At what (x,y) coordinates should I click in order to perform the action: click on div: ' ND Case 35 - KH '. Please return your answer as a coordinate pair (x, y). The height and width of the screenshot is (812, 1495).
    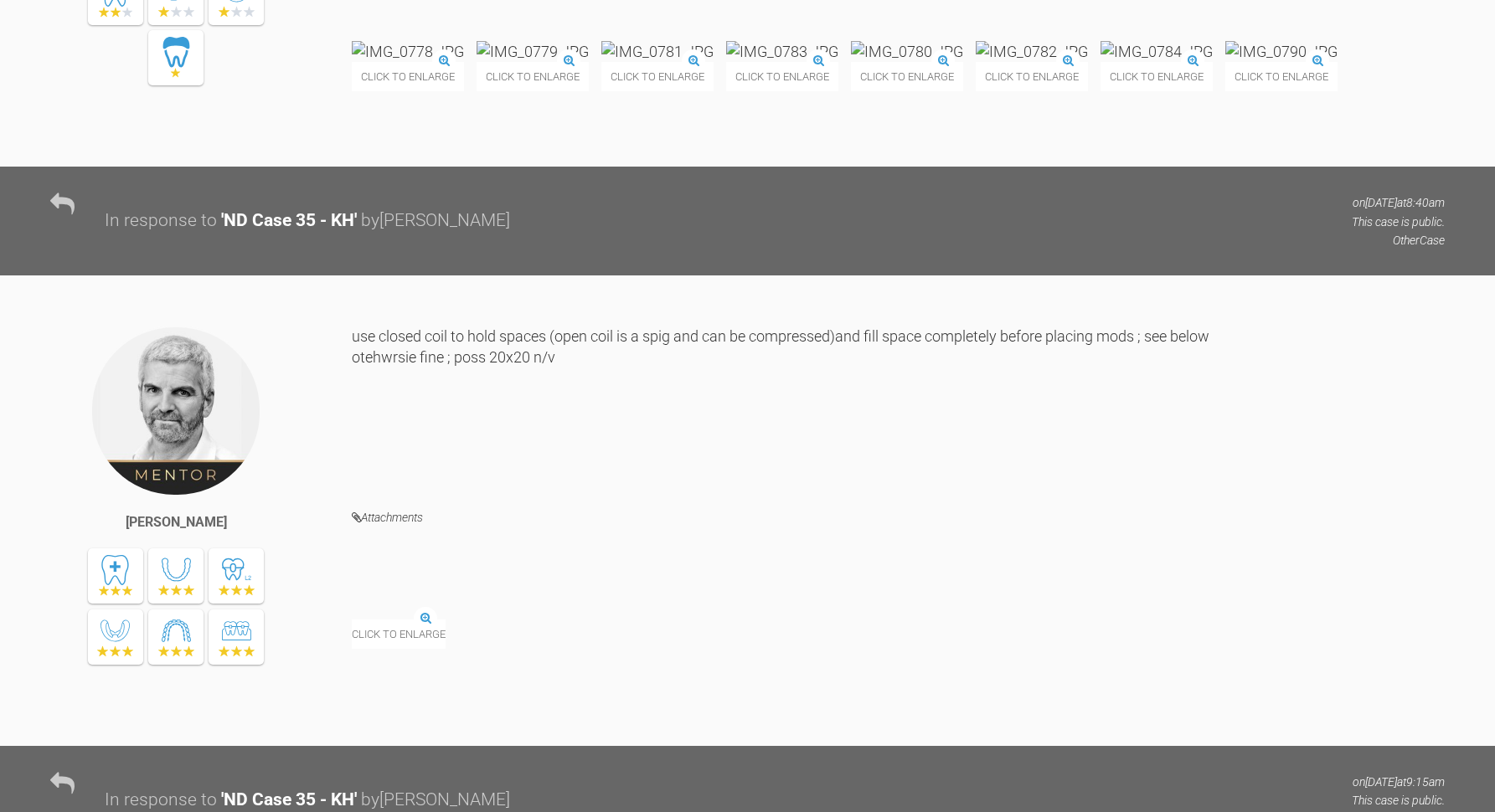
    Looking at the image, I should click on (289, 221).